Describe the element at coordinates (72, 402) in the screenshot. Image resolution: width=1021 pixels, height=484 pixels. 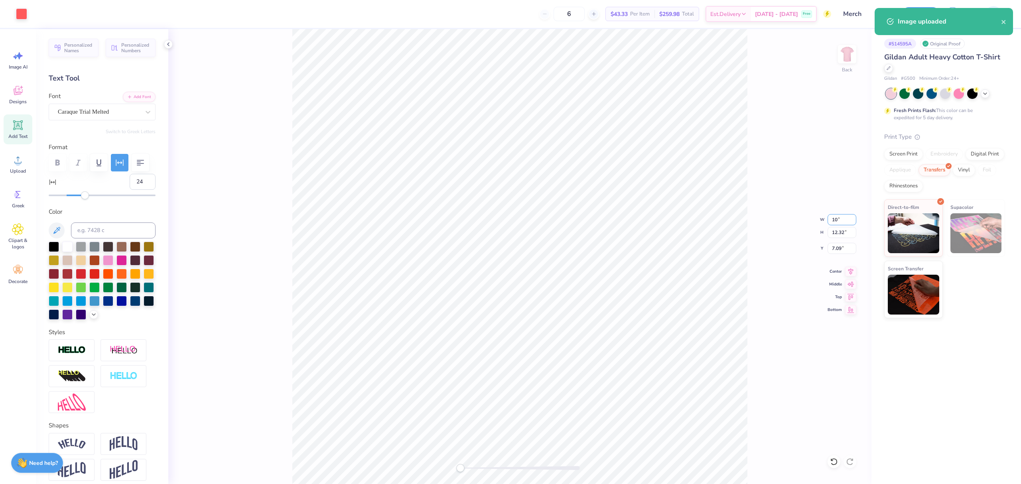
I see `img: Free Distort` at that location.